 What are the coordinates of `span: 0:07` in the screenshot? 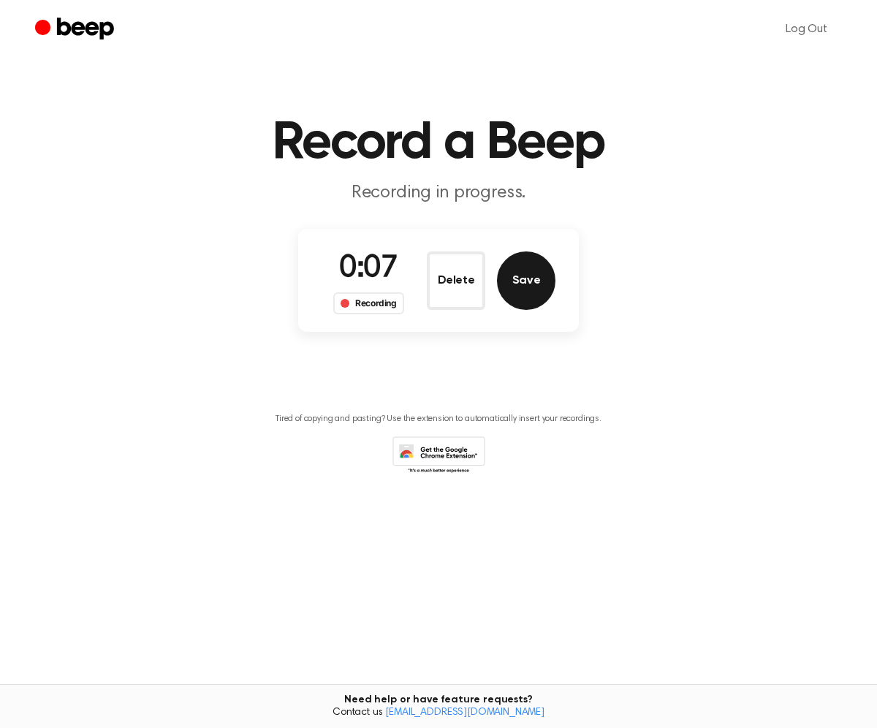 It's located at (368, 269).